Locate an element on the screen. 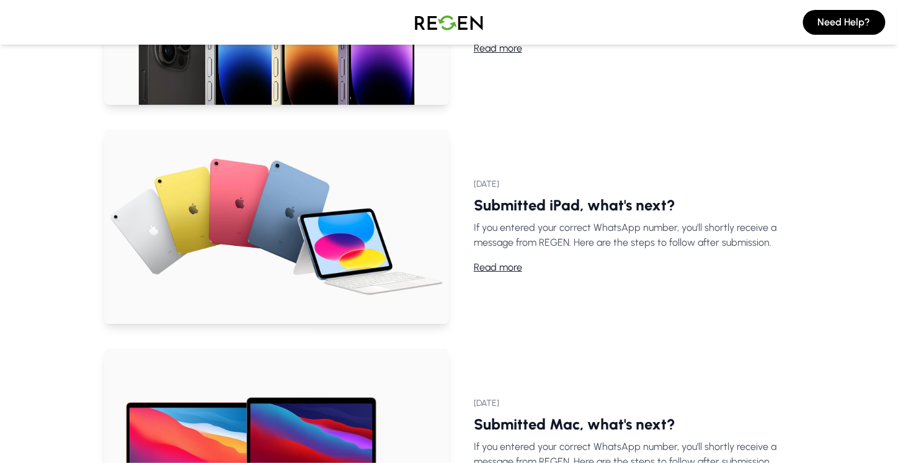 The image size is (898, 463). p: If you entered your correct WhatsApp number, you'll shortly receive a message from REGEN. Here ar... is located at coordinates (634, 235).